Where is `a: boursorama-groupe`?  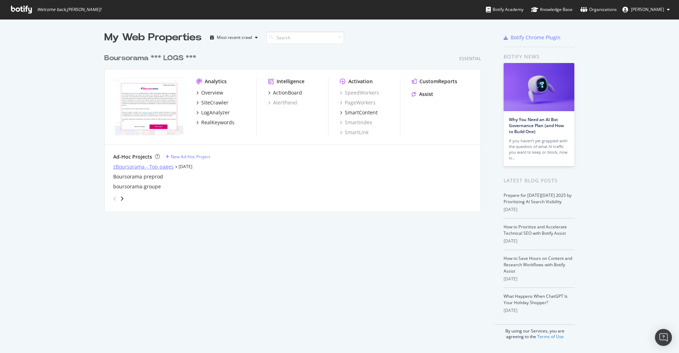 a: boursorama-groupe is located at coordinates (137, 186).